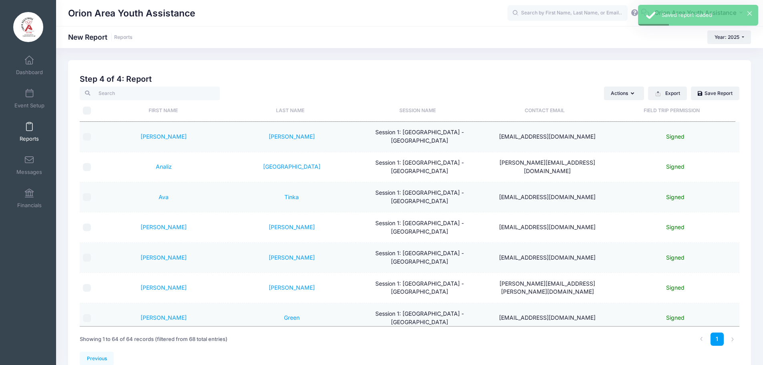 The width and height of the screenshot is (763, 365). What do you see at coordinates (292, 197) in the screenshot?
I see `a: Tinka` at bounding box center [292, 197].